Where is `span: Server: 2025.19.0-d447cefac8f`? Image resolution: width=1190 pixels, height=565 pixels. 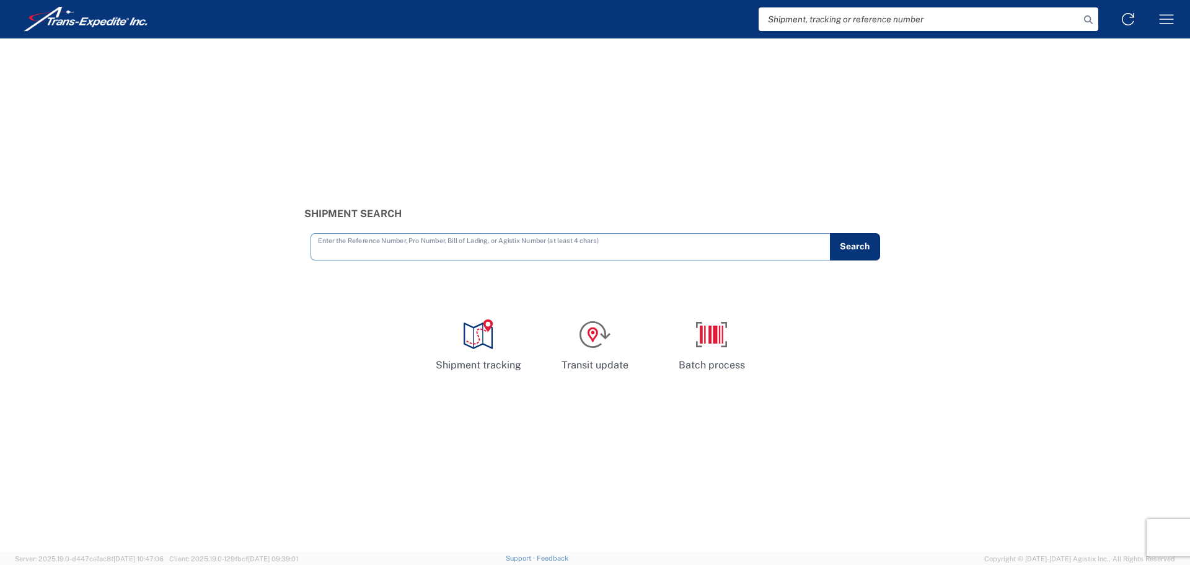 span: Server: 2025.19.0-d447cefac8f is located at coordinates (89, 559).